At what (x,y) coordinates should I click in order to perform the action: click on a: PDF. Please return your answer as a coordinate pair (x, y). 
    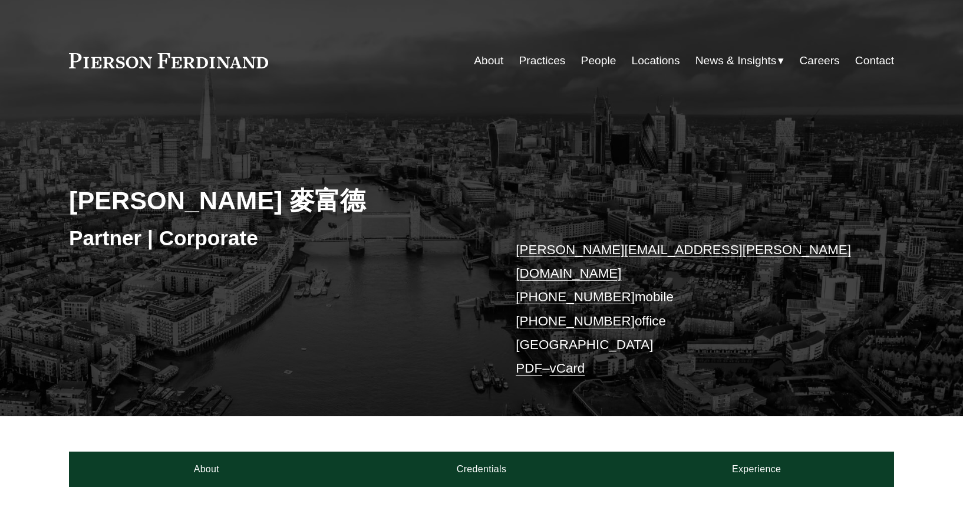
    Looking at the image, I should click on (529, 368).